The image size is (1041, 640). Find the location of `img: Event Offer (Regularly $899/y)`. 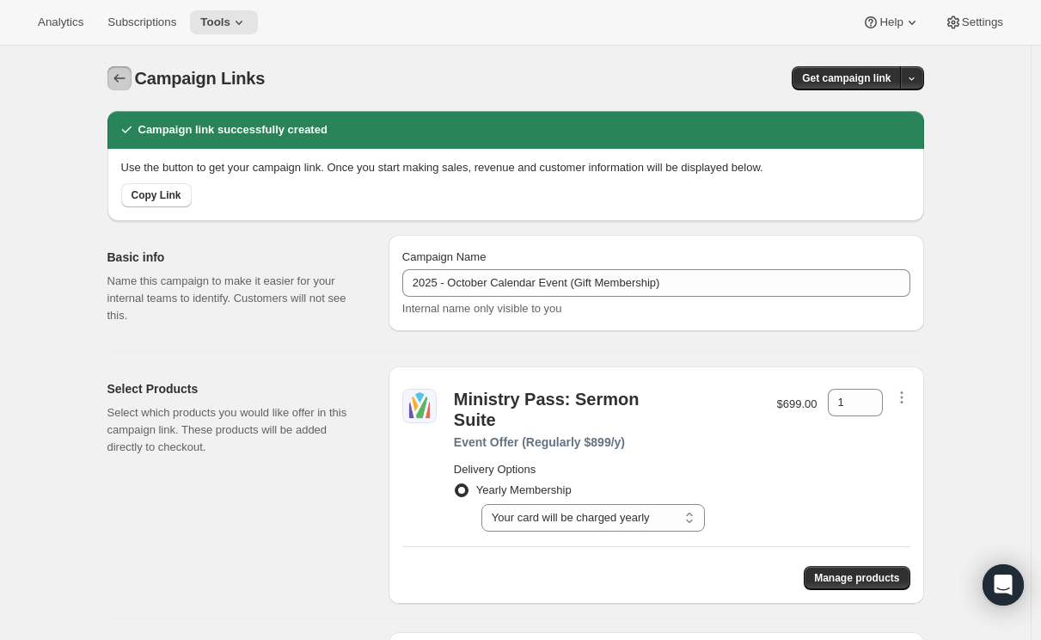

img: Event Offer (Regularly $899/y) is located at coordinates (420, 406).